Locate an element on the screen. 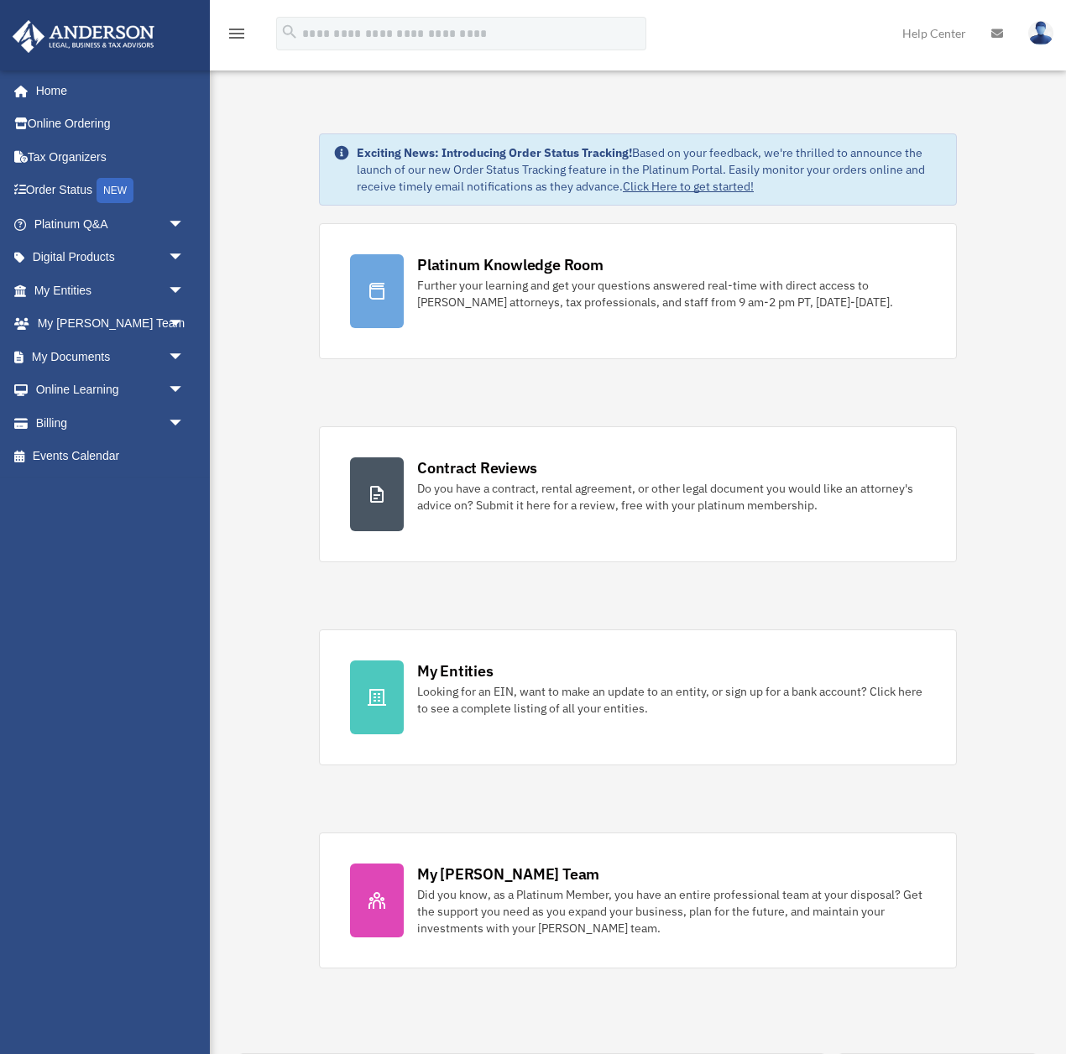 The image size is (1066, 1054). i: menu is located at coordinates (237, 34).